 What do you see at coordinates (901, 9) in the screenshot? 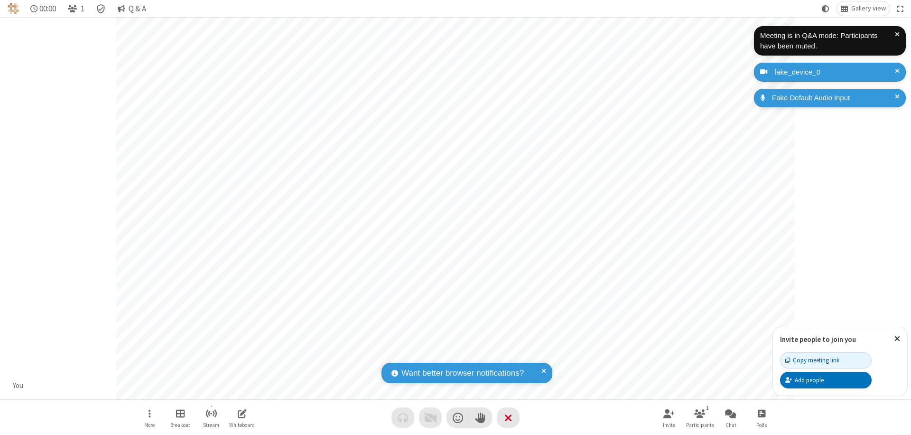
I see `button: Fullscreen` at bounding box center [901, 9].